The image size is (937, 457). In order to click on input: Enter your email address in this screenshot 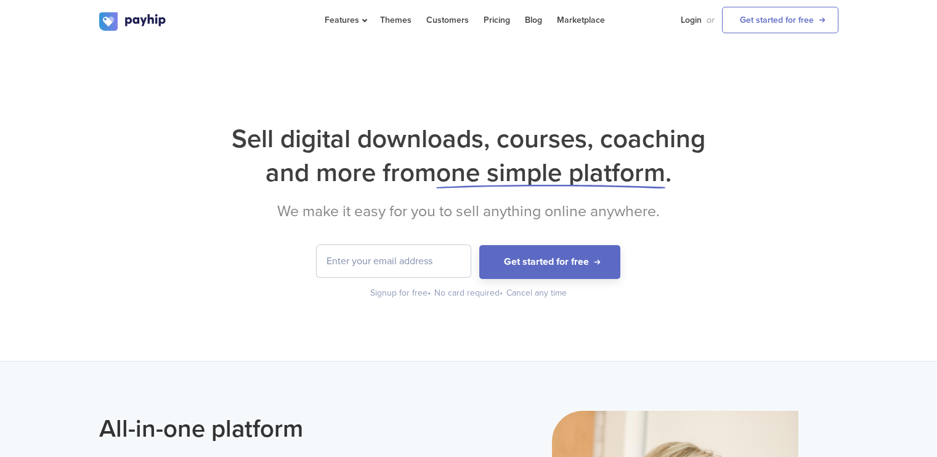, I will do `click(393, 261)`.